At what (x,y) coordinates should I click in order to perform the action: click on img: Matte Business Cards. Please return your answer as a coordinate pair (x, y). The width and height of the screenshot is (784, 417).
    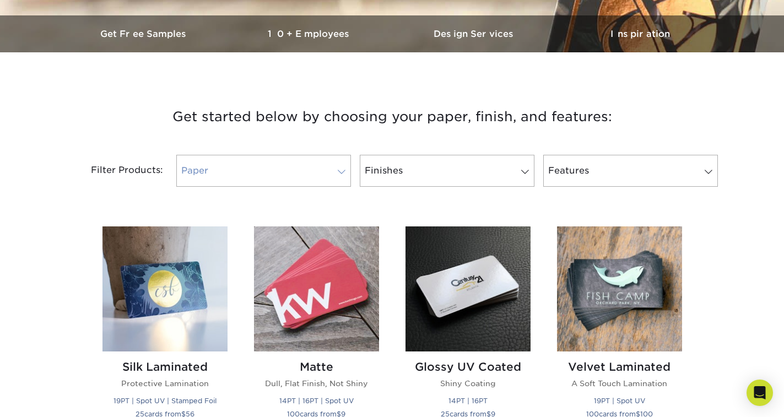
    Looking at the image, I should click on (316, 289).